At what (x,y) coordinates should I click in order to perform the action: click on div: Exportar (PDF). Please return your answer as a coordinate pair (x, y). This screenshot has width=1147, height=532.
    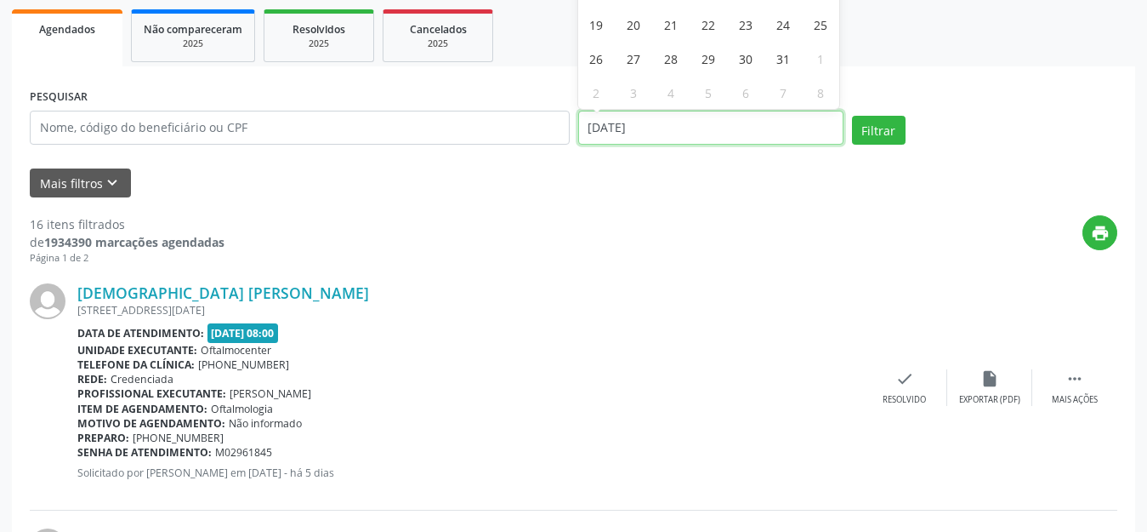
    Looking at the image, I should click on (990, 400).